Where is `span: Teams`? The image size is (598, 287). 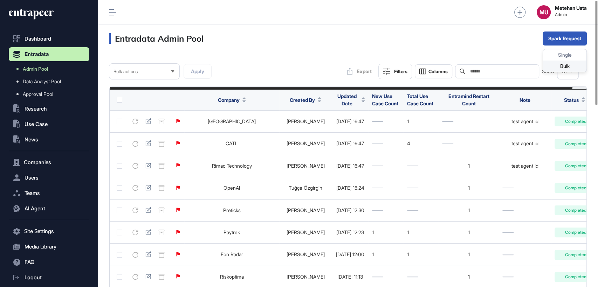 span: Teams is located at coordinates (32, 193).